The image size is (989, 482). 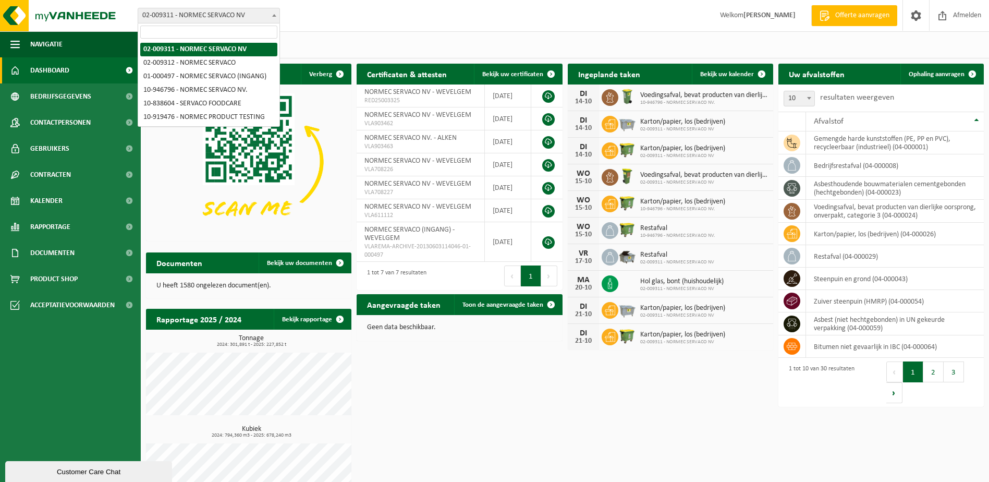 I want to click on h3: Tonnage, so click(x=251, y=341).